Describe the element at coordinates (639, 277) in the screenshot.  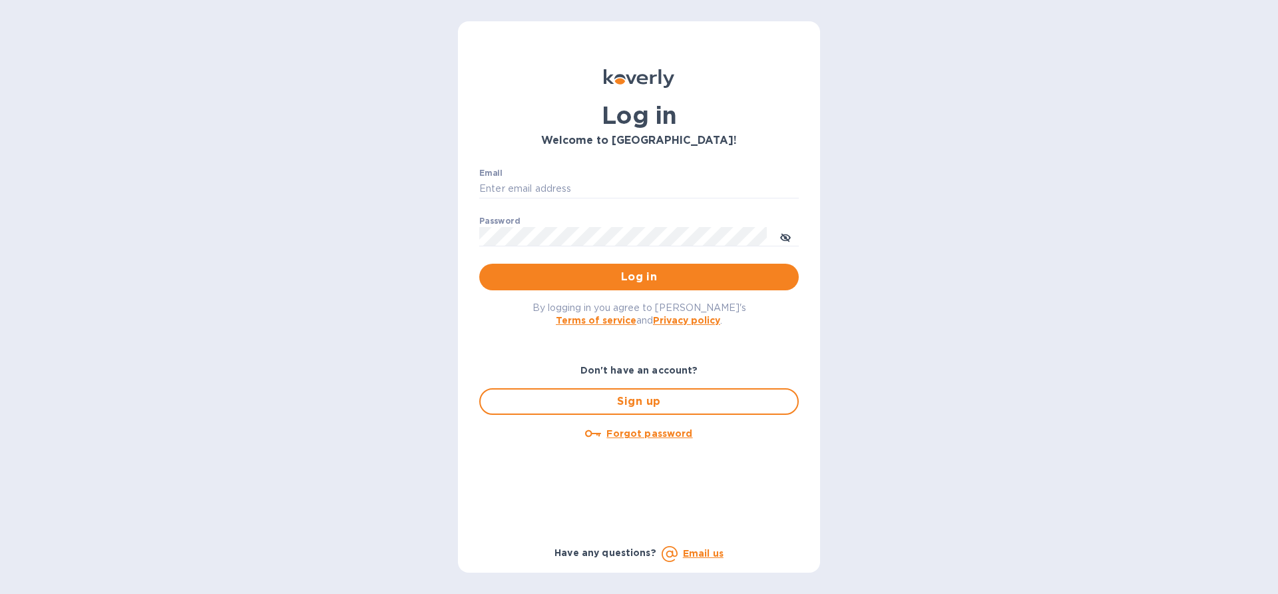
I see `button: Log in` at that location.